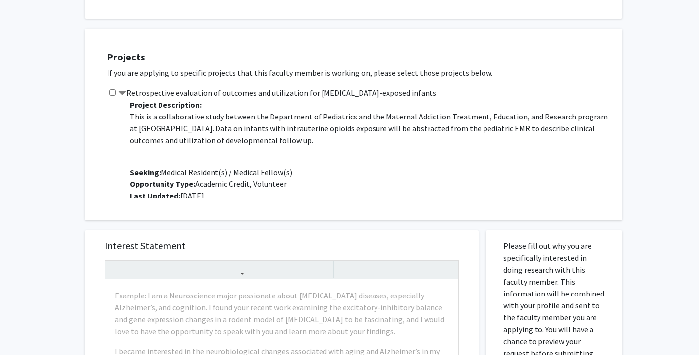  Describe the element at coordinates (277, 269) in the screenshot. I see `button: Ordered list` at that location.